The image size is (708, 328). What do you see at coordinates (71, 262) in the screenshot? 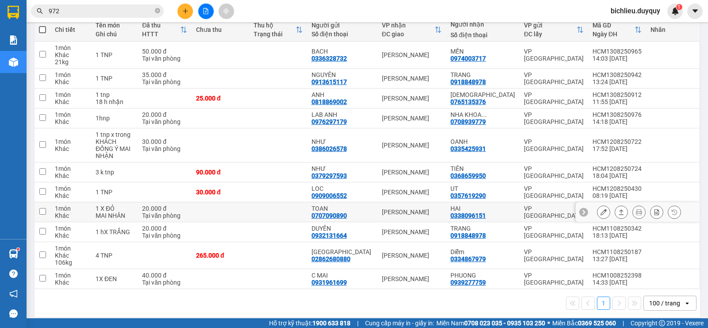
I see `div: 106 kg` at bounding box center [71, 262].